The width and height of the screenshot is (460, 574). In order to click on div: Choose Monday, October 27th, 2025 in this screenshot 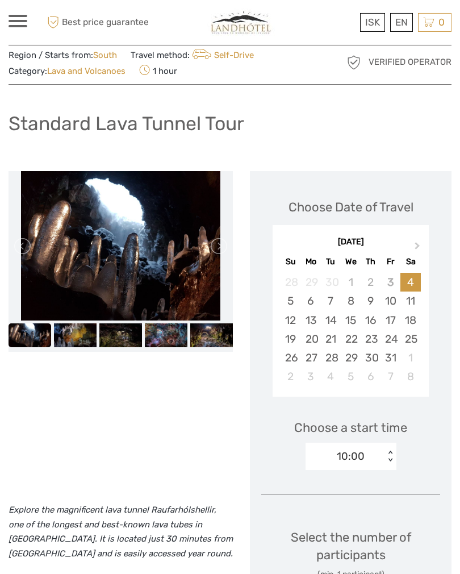, I will do `click(311, 357)`.